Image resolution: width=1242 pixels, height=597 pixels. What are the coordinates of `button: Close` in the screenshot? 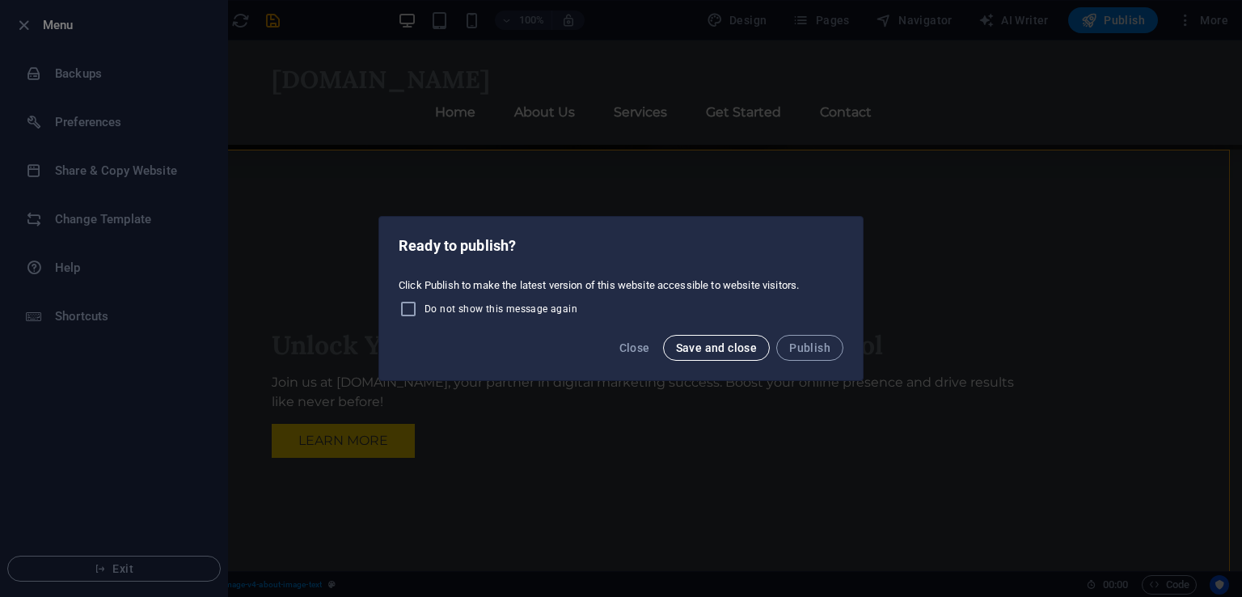 It's located at (635, 348).